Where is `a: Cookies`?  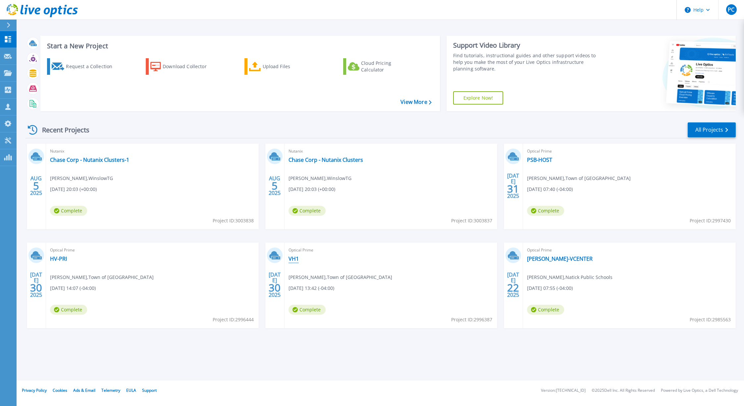
a: Cookies is located at coordinates (60, 390).